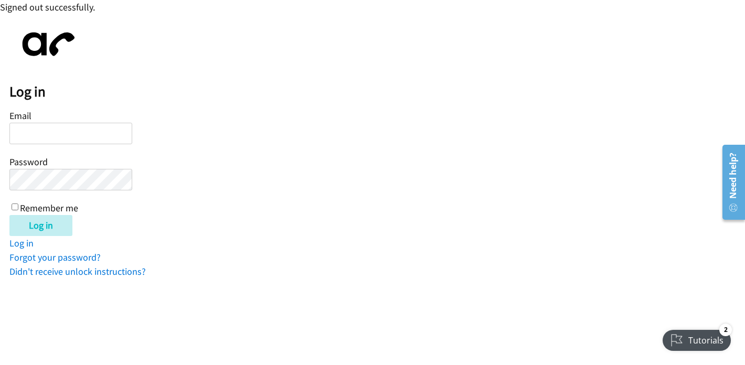 This screenshot has width=745, height=365. Describe the element at coordinates (18, 35) in the screenshot. I see `div: Need help?` at that location.